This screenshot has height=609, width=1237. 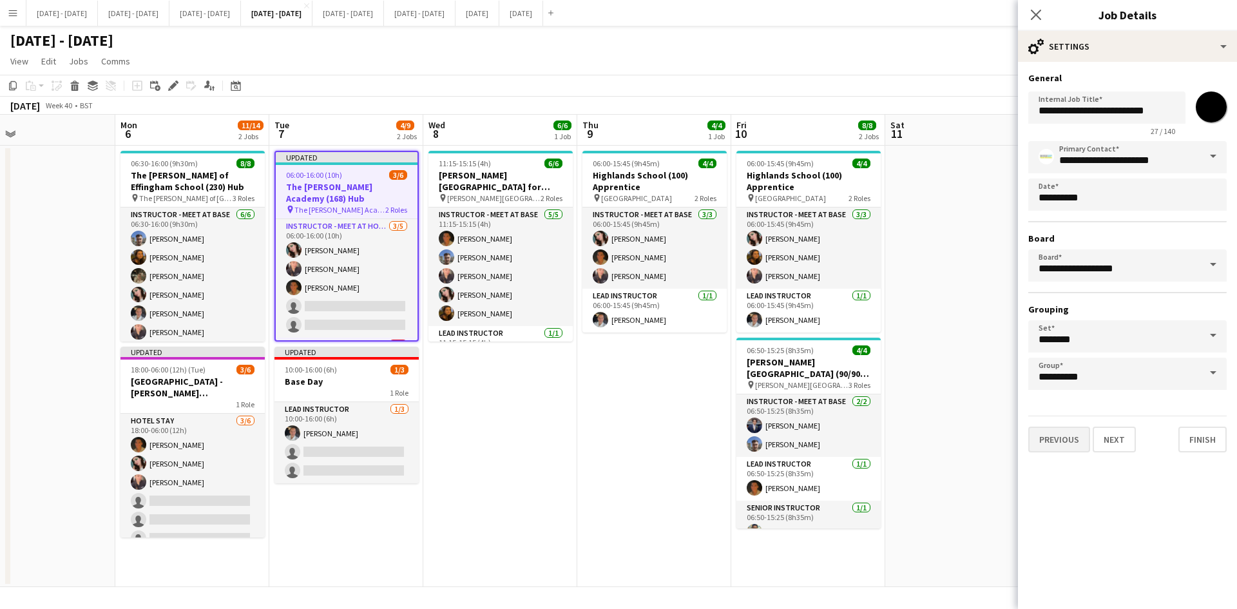 What do you see at coordinates (859, 385) in the screenshot?
I see `span: 3 Roles` at bounding box center [859, 385].